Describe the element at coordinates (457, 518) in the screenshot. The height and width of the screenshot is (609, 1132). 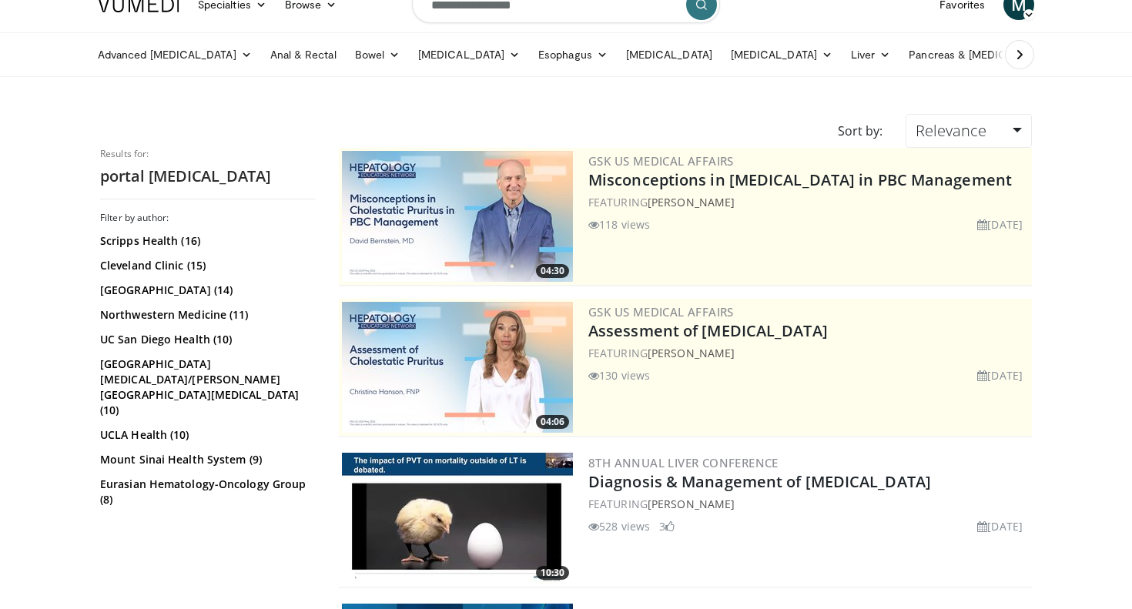
I see `img: 32472506-91b5-49ca-b7e2-9ed56f8a6b33.300x170_q85_crop-smart_upscale.jpg` at that location.